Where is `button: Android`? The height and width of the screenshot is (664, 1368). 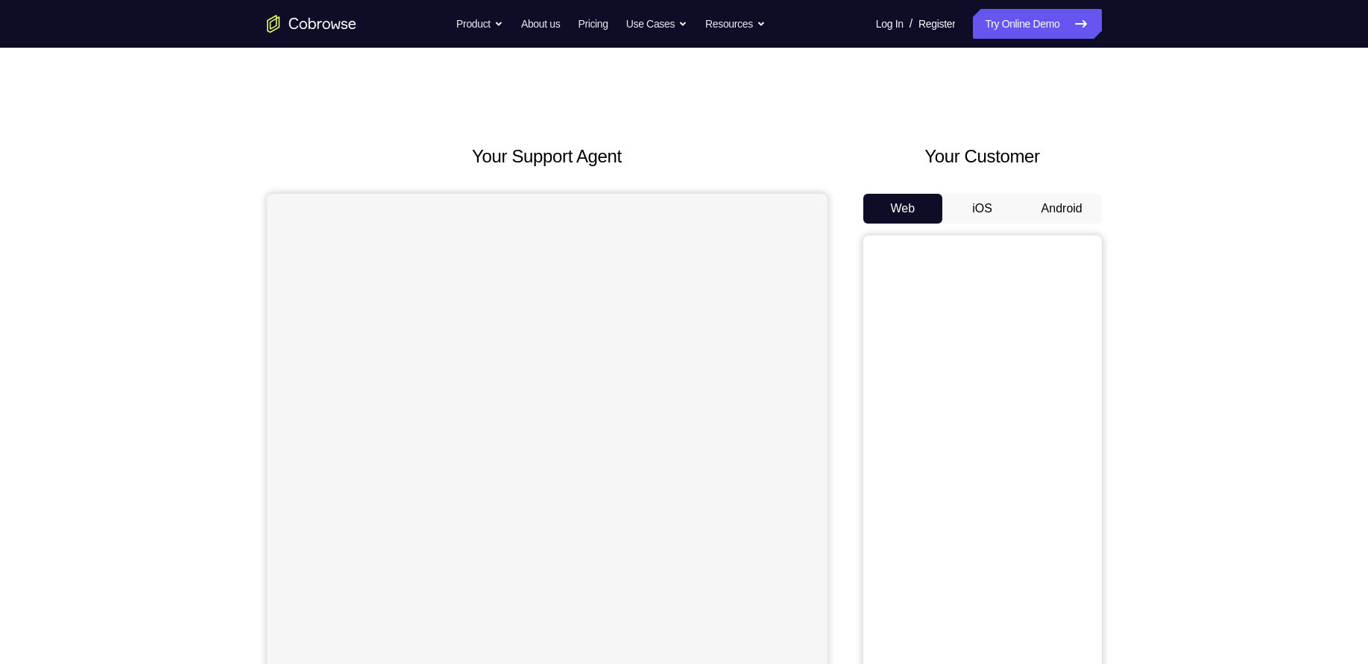
button: Android is located at coordinates (1062, 209).